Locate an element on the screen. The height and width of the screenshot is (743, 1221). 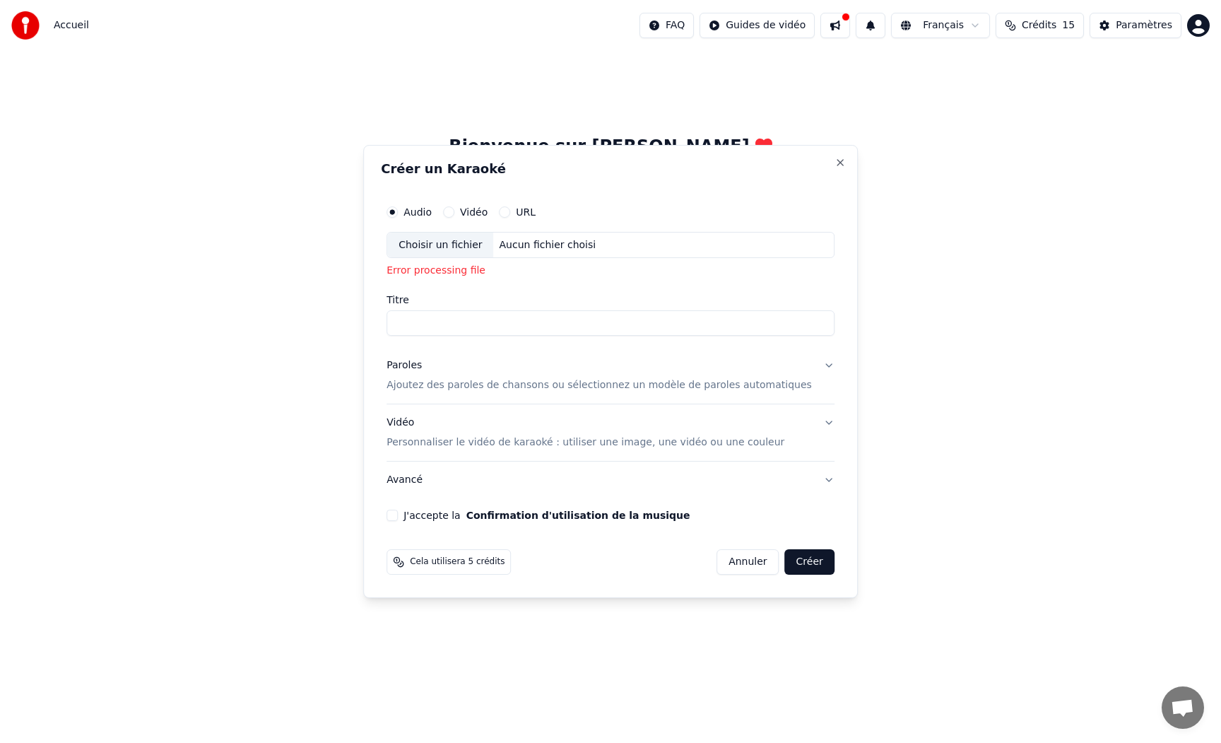
div: Error processing file is located at coordinates (611, 271).